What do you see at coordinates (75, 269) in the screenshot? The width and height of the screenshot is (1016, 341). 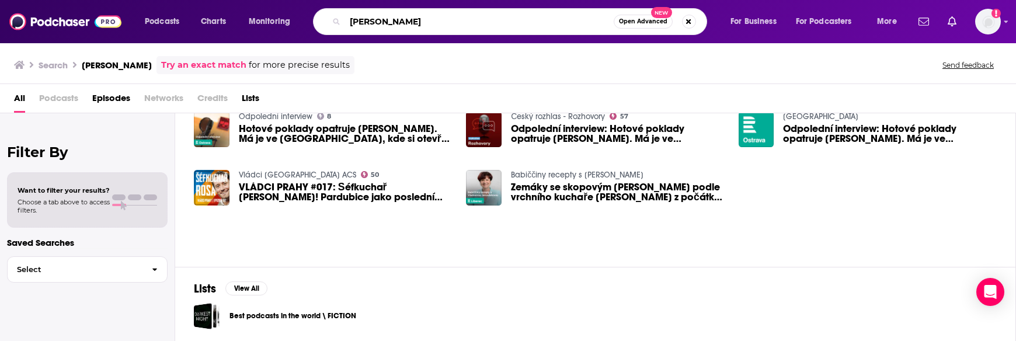 I see `span: Select` at bounding box center [75, 269].